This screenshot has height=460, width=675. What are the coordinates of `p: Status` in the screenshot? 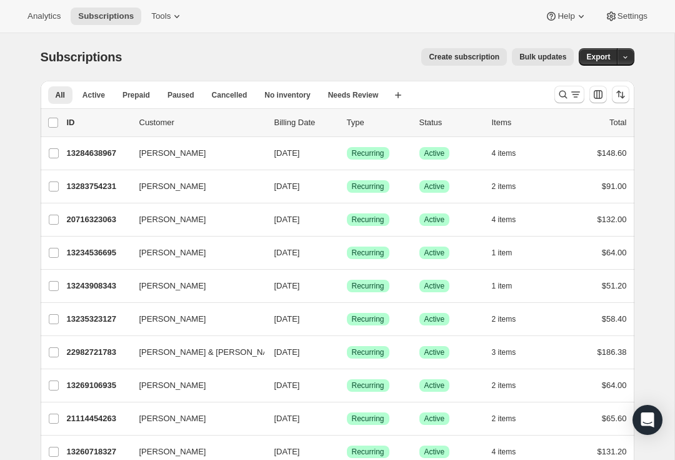 It's located at (451, 123).